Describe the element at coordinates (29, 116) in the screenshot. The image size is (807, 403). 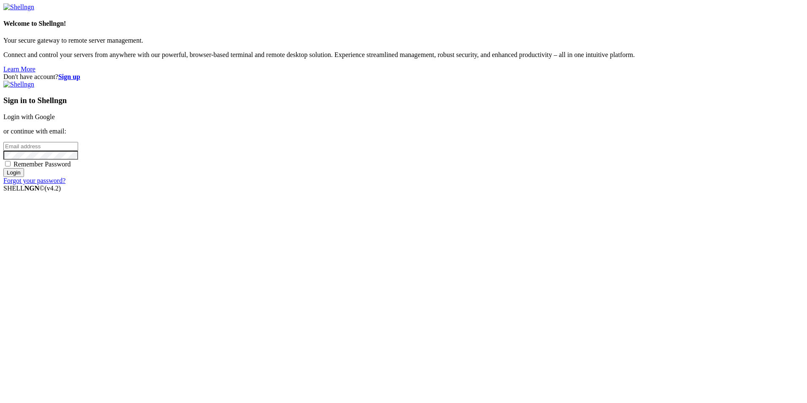
I see `a: Login with Google` at that location.